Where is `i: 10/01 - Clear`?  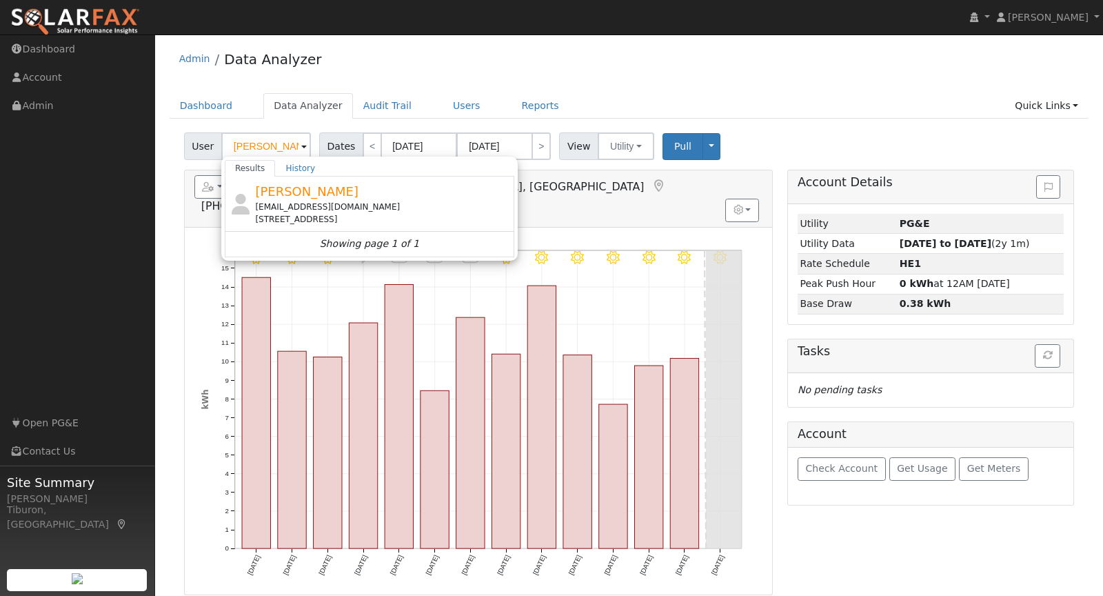 i: 10/01 - Clear is located at coordinates (328, 257).